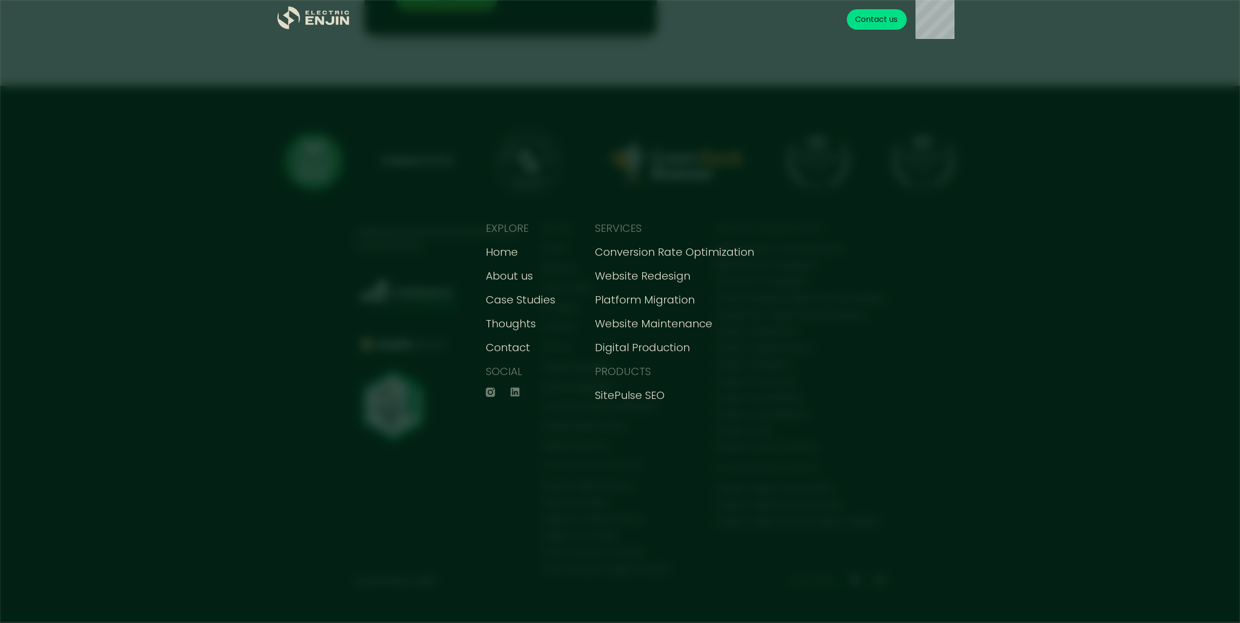 The width and height of the screenshot is (1240, 623). What do you see at coordinates (314, 19) in the screenshot?
I see `a: home` at bounding box center [314, 19].